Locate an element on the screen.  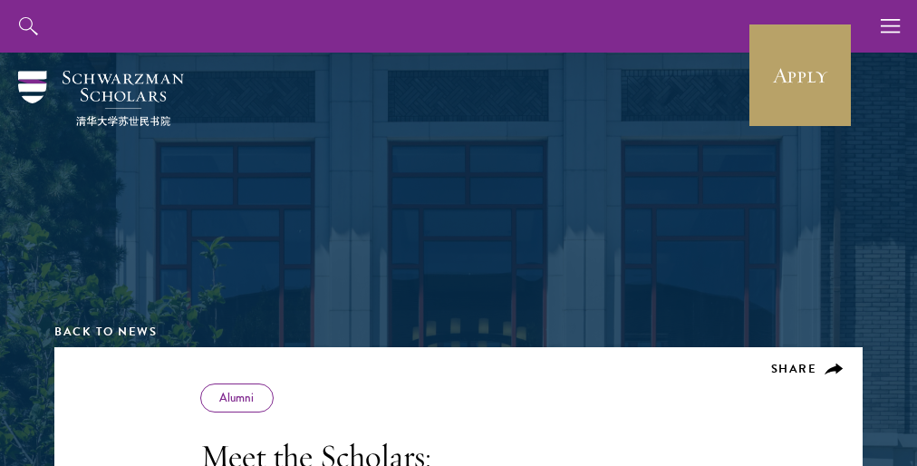
span: Share is located at coordinates (794, 369).